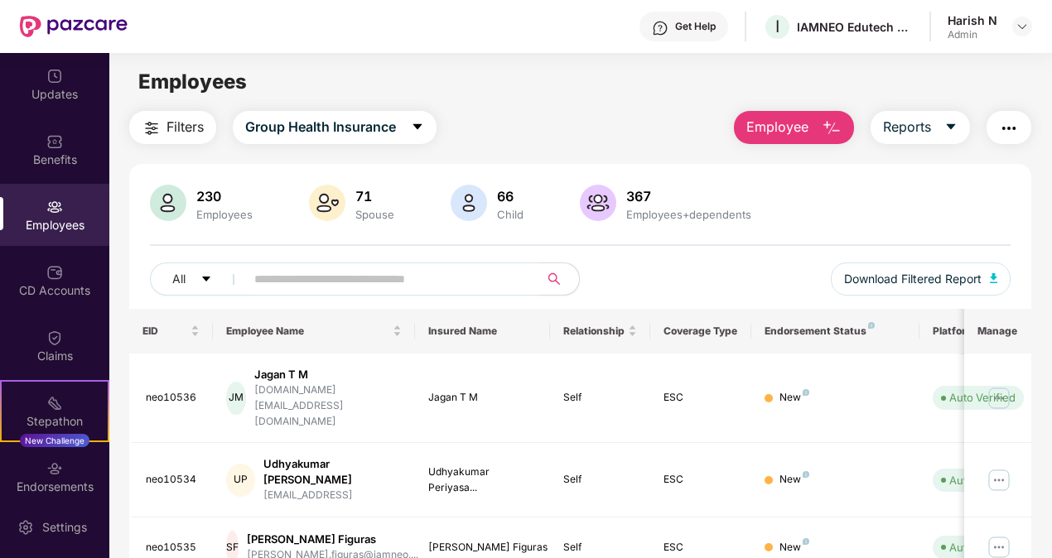 The width and height of the screenshot is (1052, 558). What do you see at coordinates (510, 215) in the screenshot?
I see `div: Child` at bounding box center [510, 215].